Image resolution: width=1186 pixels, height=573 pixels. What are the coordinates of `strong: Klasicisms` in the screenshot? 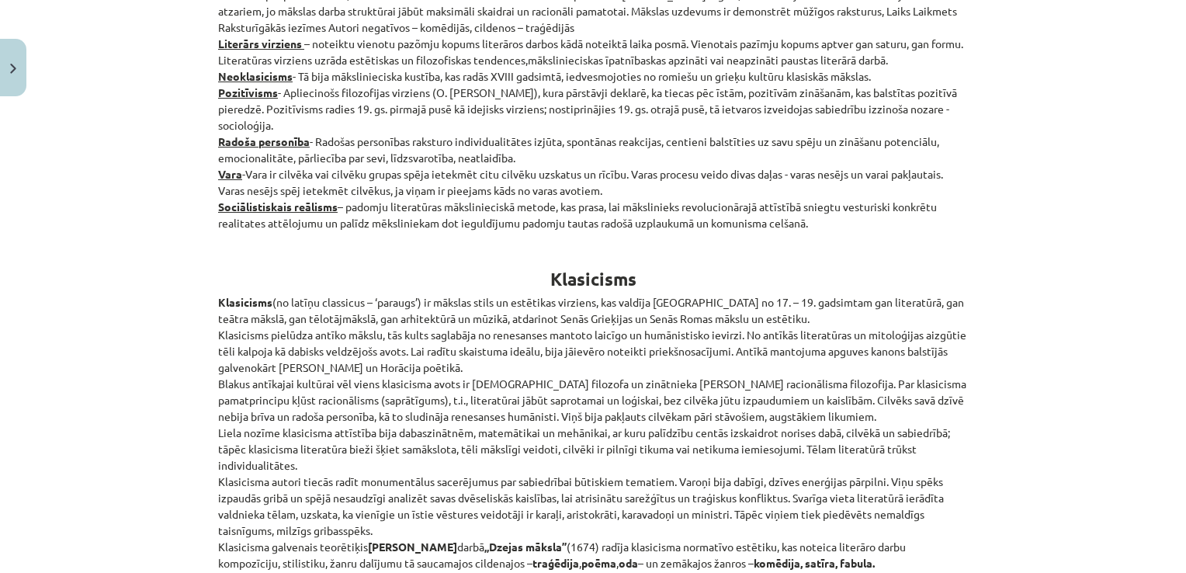 It's located at (245, 302).